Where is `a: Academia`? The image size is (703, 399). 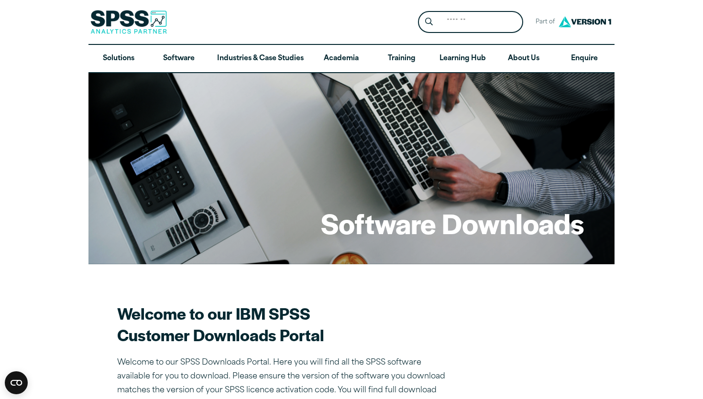
a: Academia is located at coordinates (342, 59).